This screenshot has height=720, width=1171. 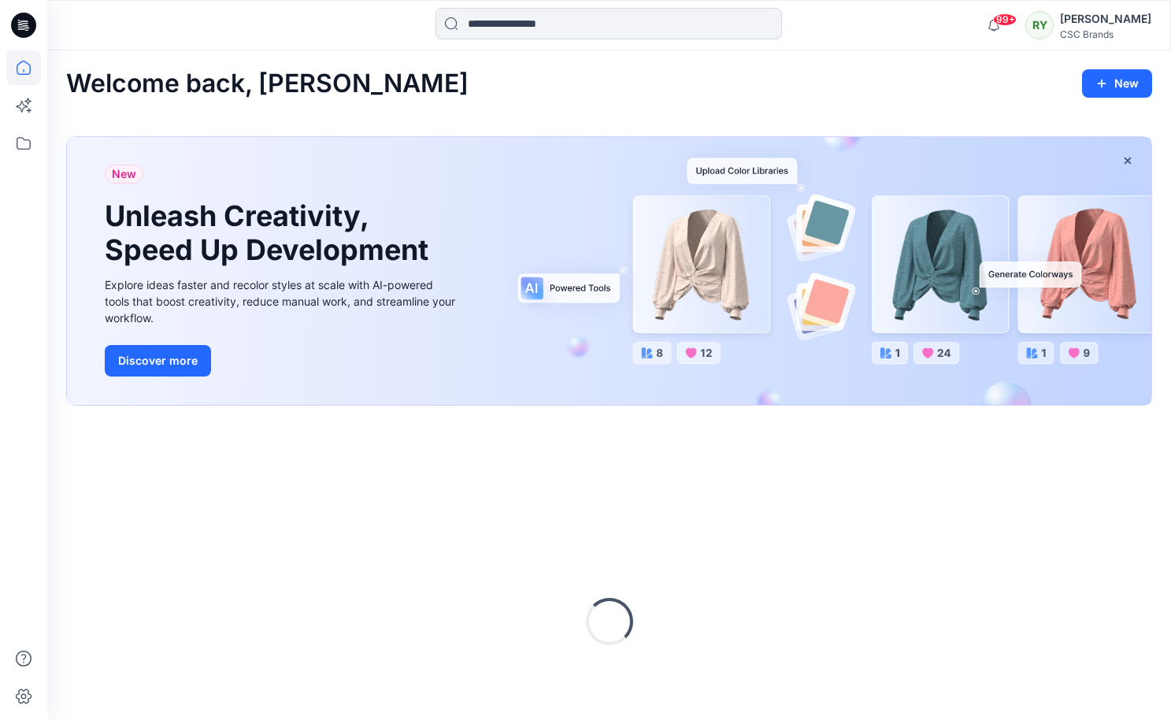 I want to click on button: New, so click(x=1117, y=83).